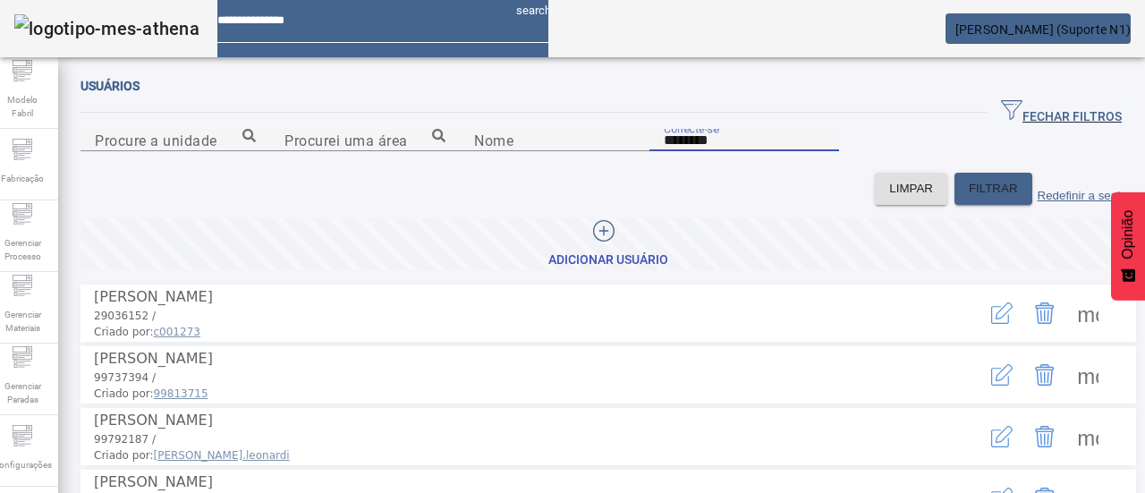  What do you see at coordinates (993, 189) in the screenshot?
I see `button: FILTRAR` at bounding box center [993, 189].